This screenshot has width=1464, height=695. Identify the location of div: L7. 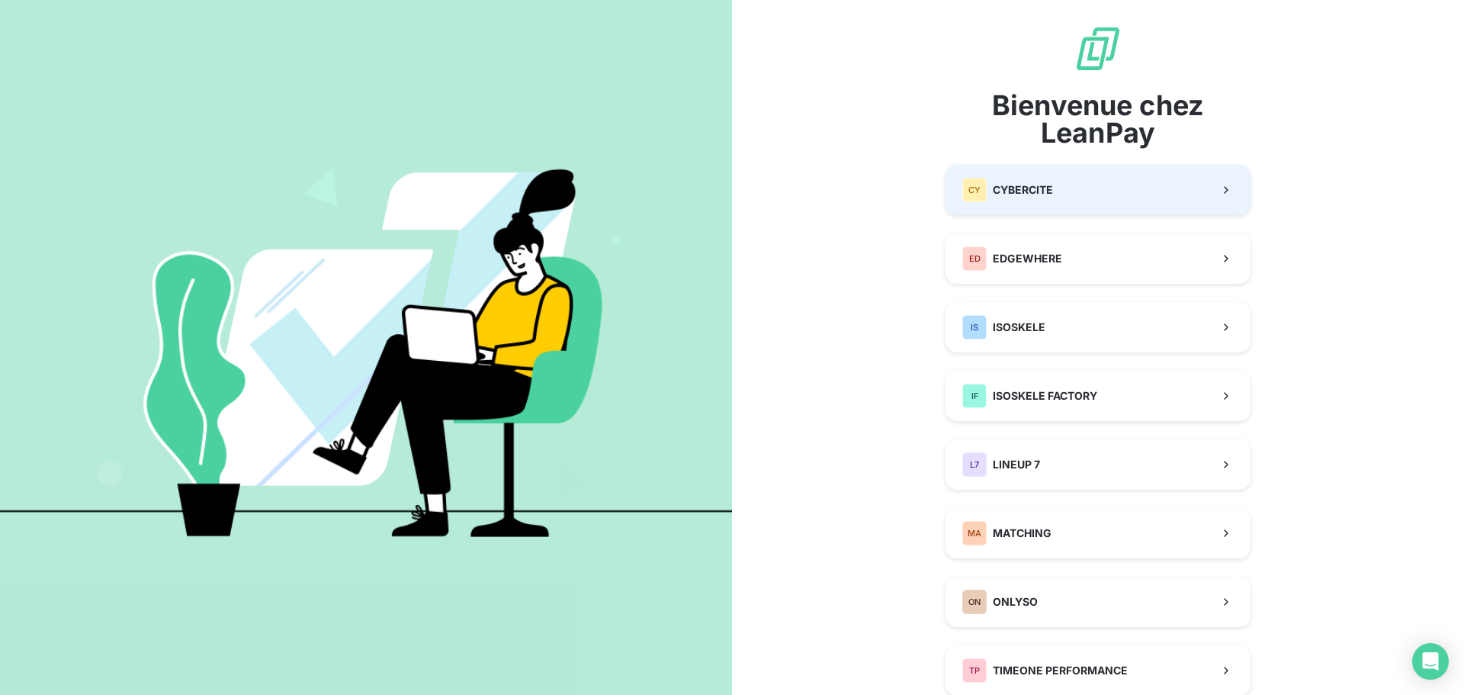
(974, 464).